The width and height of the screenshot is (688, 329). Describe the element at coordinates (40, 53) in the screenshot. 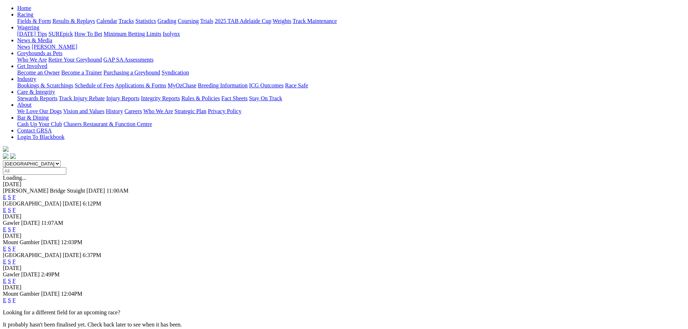

I see `a: Greyhounds as Pets` at that location.